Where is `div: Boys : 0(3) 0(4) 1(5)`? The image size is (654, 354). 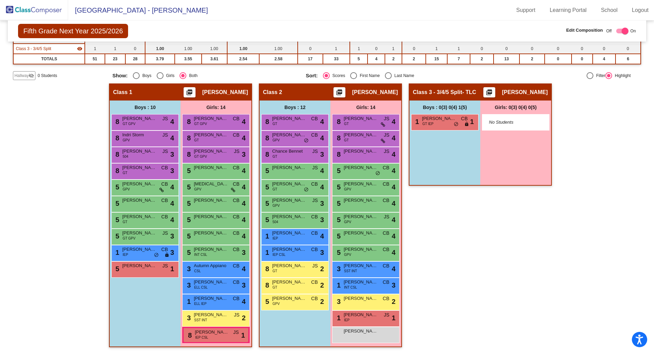
div: Boys : 0(3) 0(4) 1(5) is located at coordinates (445, 107).